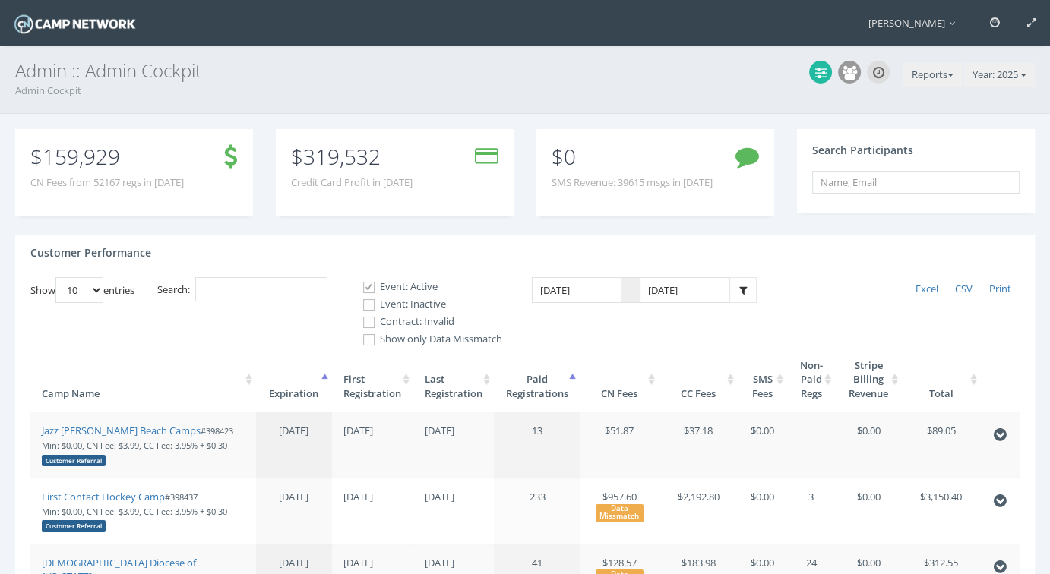 This screenshot has width=1050, height=574. I want to click on th: FirstRegistration: activate to sort column ascending, so click(372, 380).